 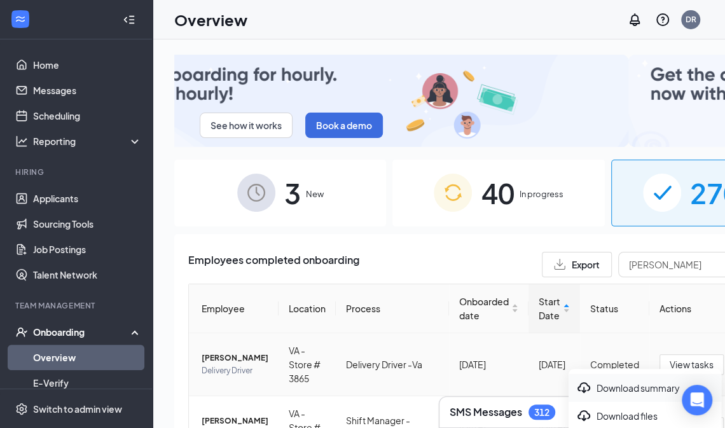 What do you see at coordinates (22, 141) in the screenshot?
I see `svg: Analysis` at bounding box center [22, 141].